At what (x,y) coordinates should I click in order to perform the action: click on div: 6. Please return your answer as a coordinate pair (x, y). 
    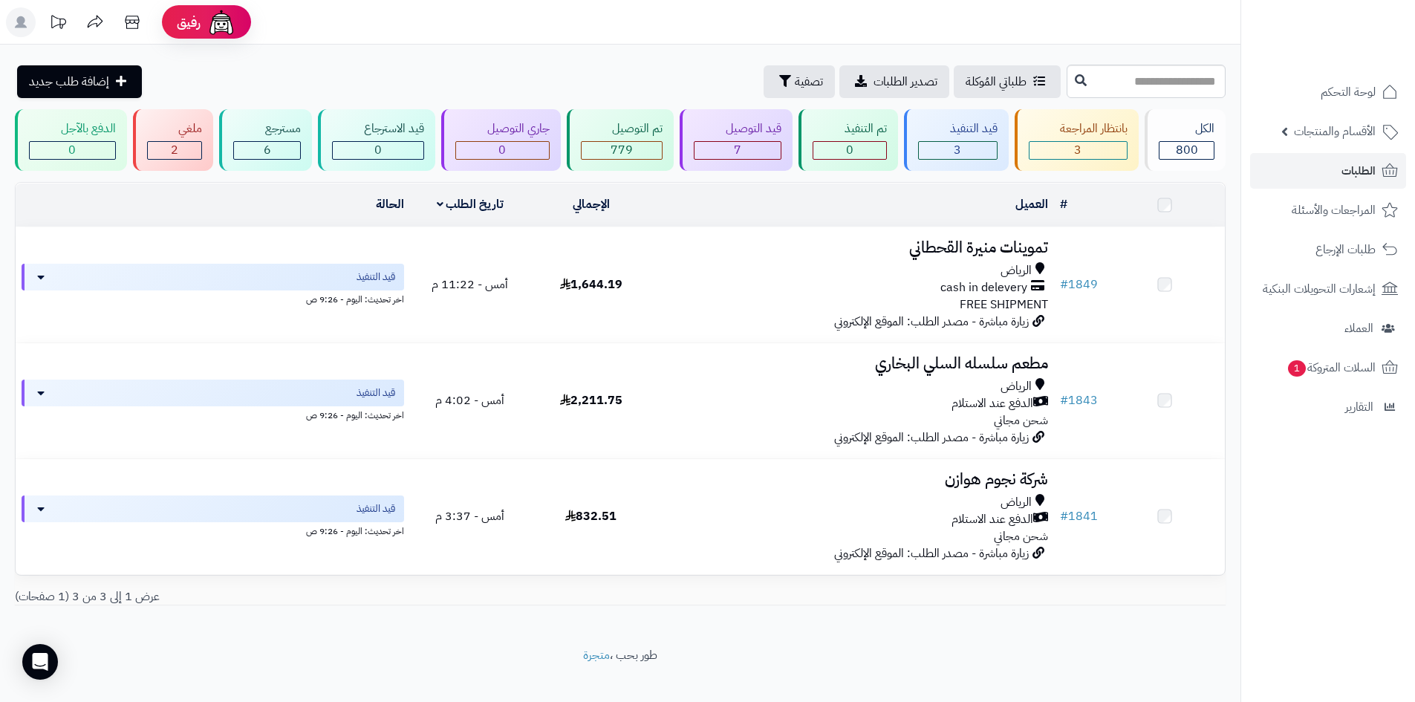
    Looking at the image, I should click on (267, 150).